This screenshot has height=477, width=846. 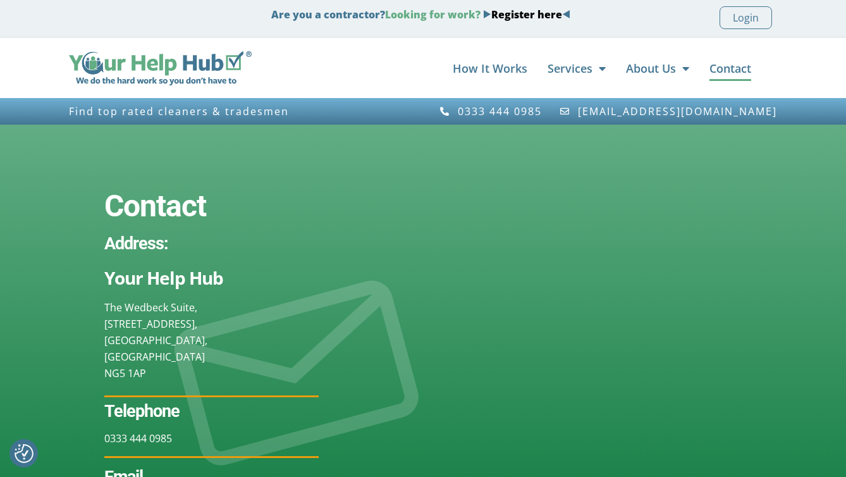 I want to click on img: Revisit consent button, so click(x=24, y=453).